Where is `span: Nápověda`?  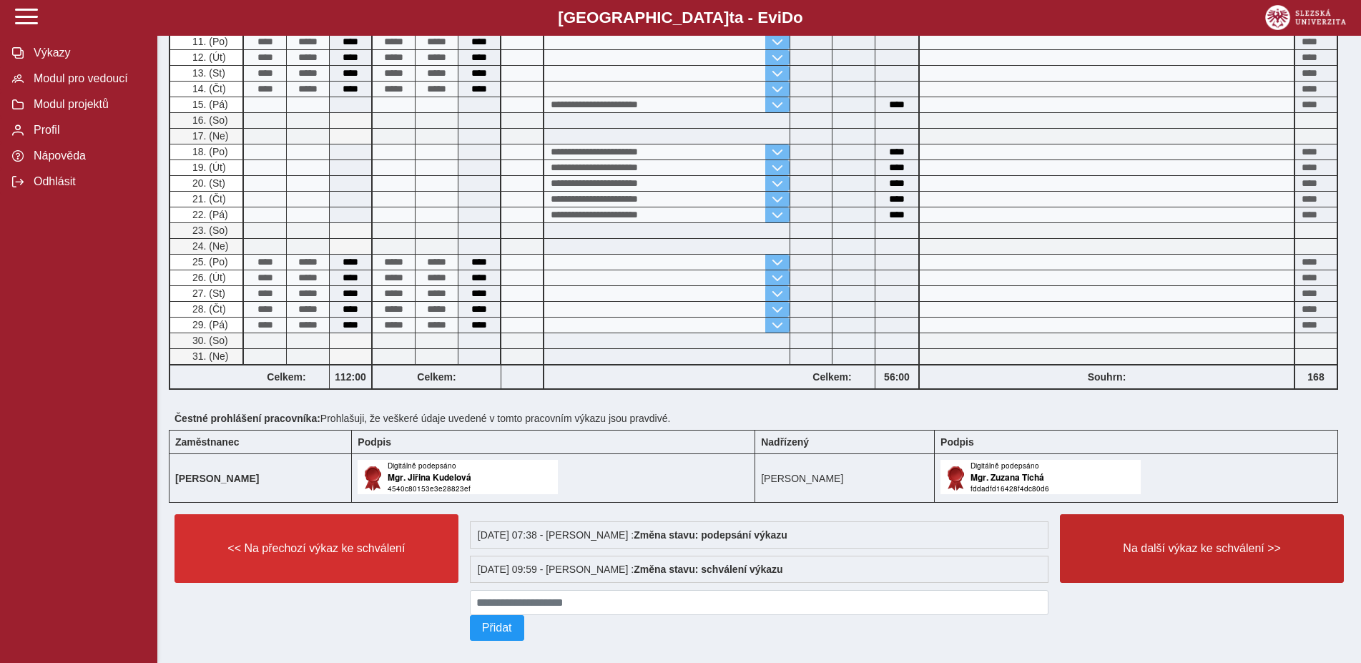 span: Nápověda is located at coordinates (87, 156).